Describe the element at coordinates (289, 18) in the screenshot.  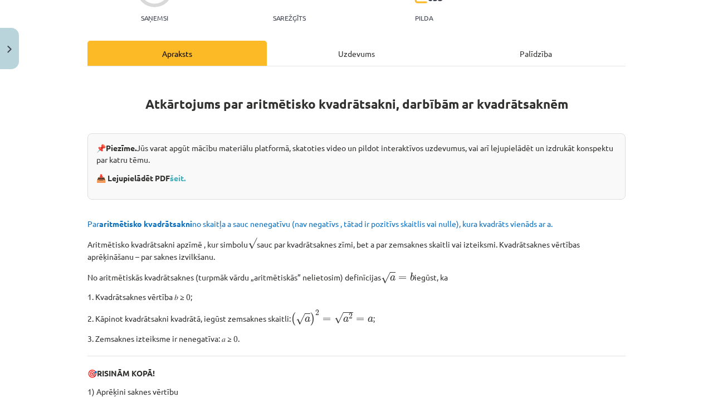
I see `p: Sarežģīts` at that location.